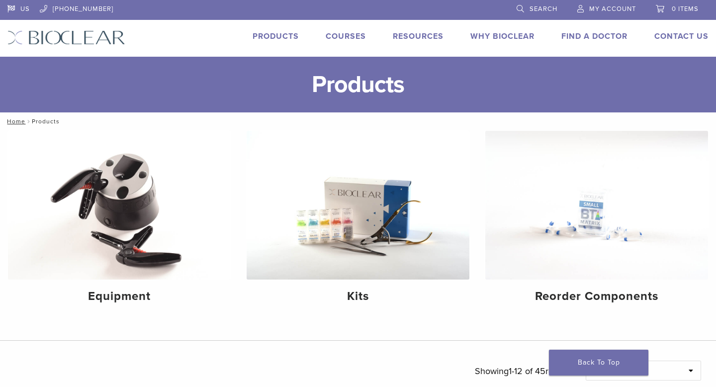  Describe the element at coordinates (358, 296) in the screenshot. I see `h4: Kits` at that location.